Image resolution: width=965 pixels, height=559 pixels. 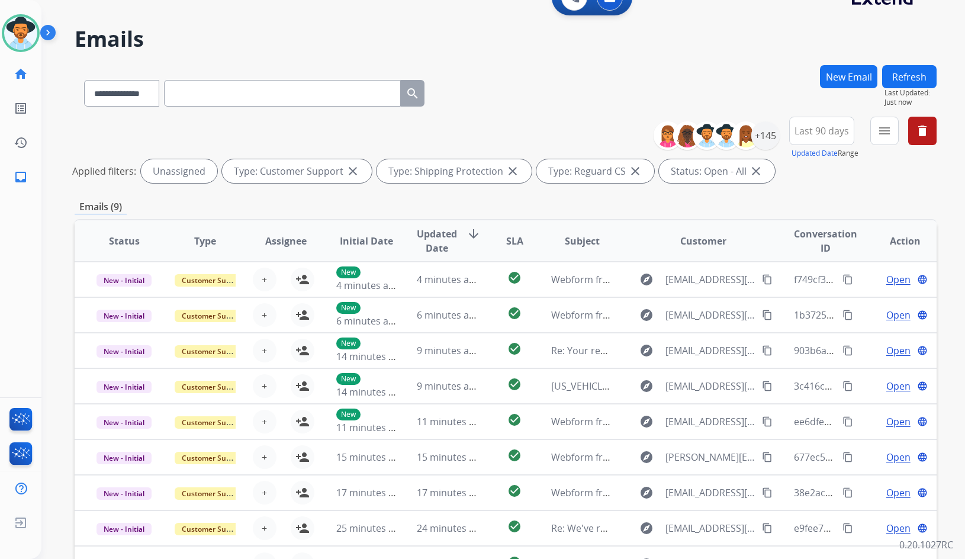 What do you see at coordinates (911, 102) in the screenshot?
I see `span: Just now` at bounding box center [911, 102].